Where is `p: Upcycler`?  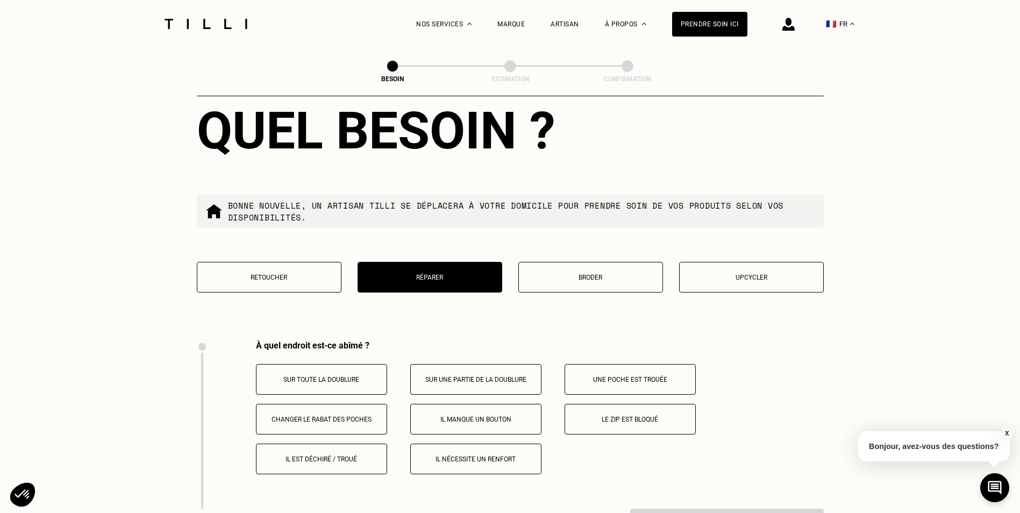 p: Upcycler is located at coordinates (751, 277).